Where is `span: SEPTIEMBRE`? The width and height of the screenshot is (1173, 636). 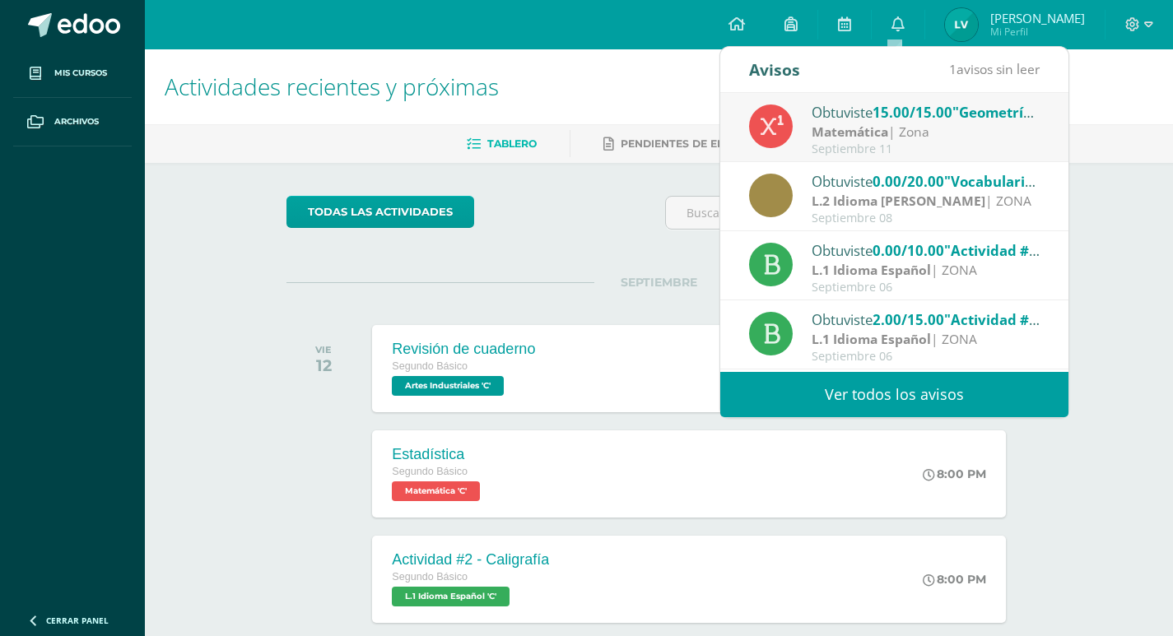
span: SEPTIEMBRE is located at coordinates (659, 282).